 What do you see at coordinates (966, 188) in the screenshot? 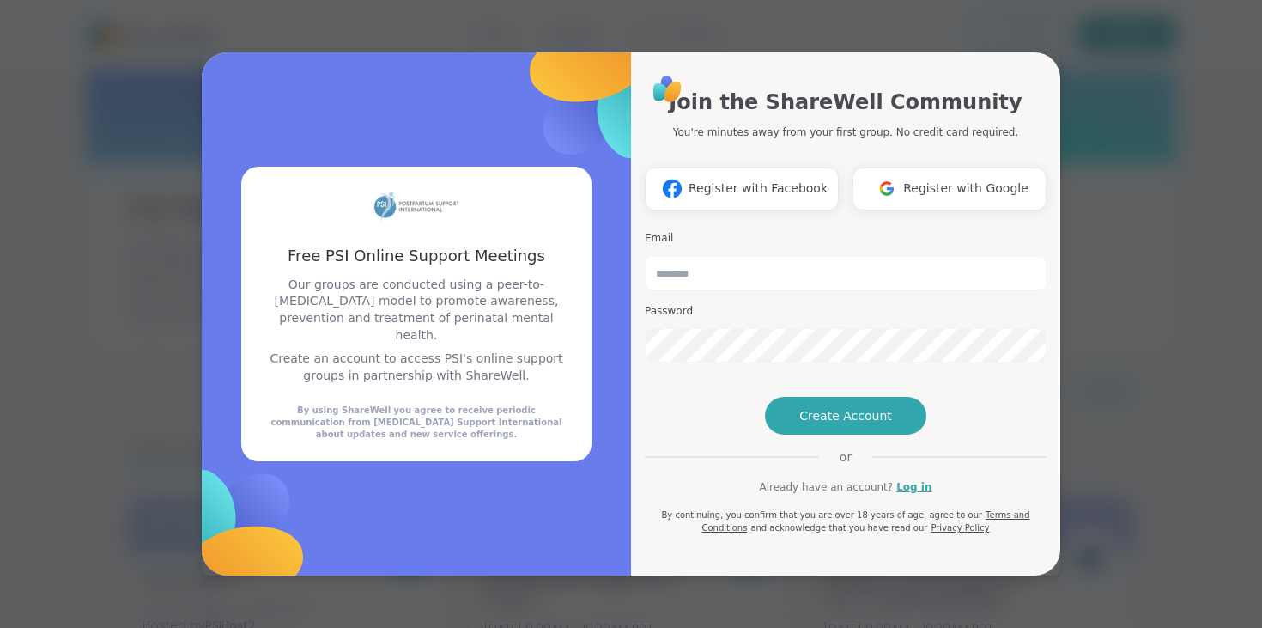
I see `span: Register with Google` at bounding box center [966, 188].